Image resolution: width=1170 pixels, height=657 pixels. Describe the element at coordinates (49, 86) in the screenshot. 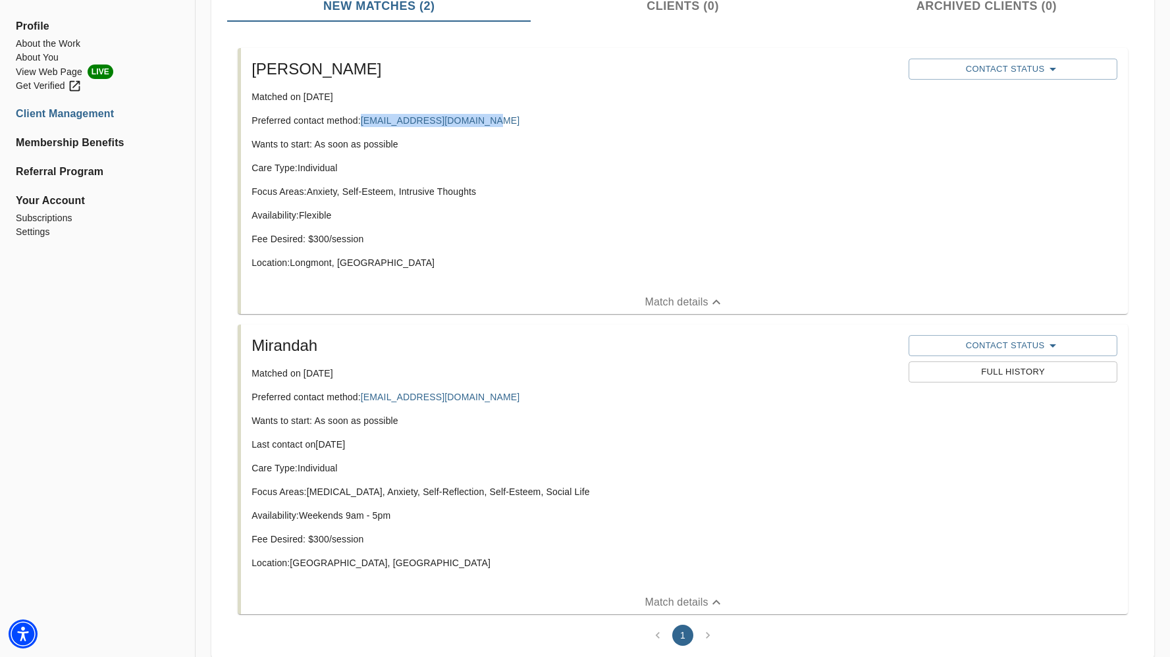

I see `div: Get Verified` at that location.